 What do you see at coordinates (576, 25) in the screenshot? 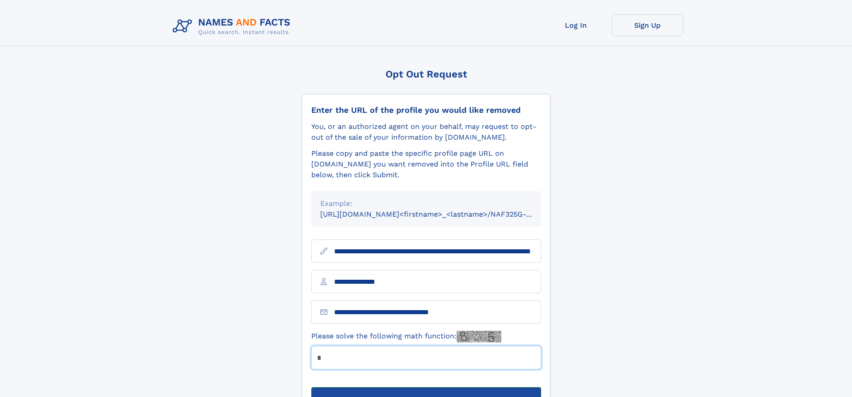
I see `a: Log In` at bounding box center [576, 25].